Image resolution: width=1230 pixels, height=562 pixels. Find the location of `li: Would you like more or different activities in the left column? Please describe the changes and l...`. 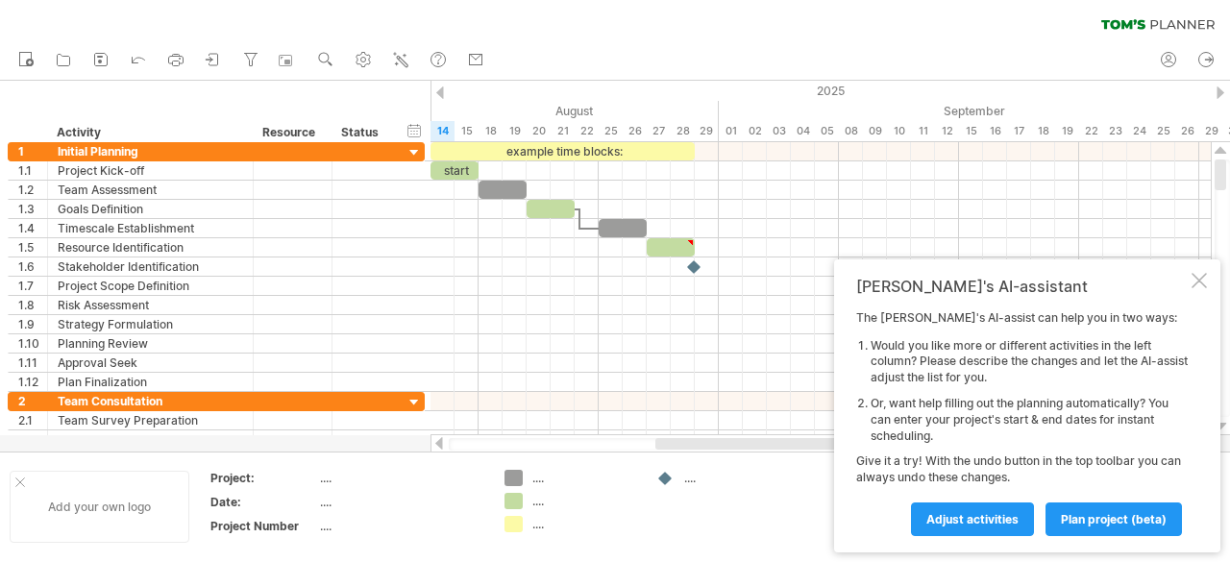

li: Would you like more or different activities in the left column? Please describe the changes and l... is located at coordinates (1030, 362).